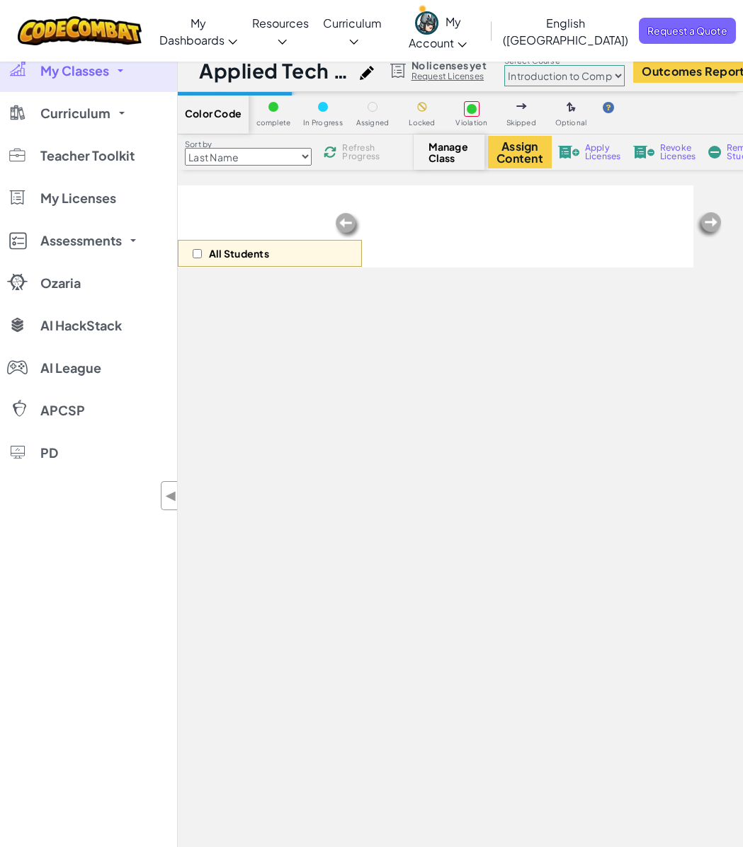 The height and width of the screenshot is (847, 743). What do you see at coordinates (521, 106) in the screenshot?
I see `img: IconSkippedLevel.svg` at bounding box center [521, 106].